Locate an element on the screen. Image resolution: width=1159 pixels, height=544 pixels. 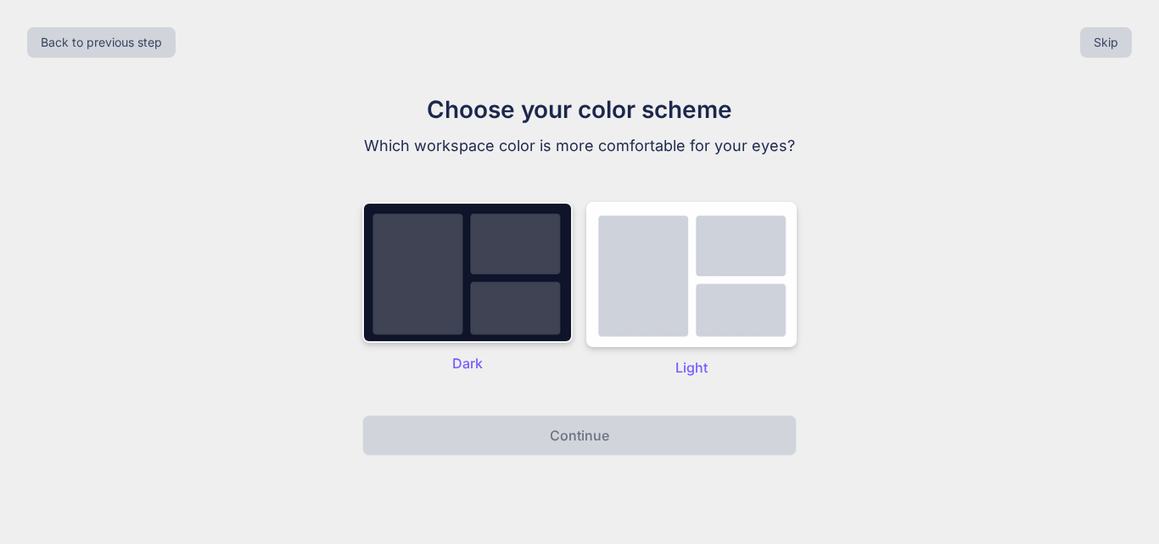
button: Skip is located at coordinates (1105, 42).